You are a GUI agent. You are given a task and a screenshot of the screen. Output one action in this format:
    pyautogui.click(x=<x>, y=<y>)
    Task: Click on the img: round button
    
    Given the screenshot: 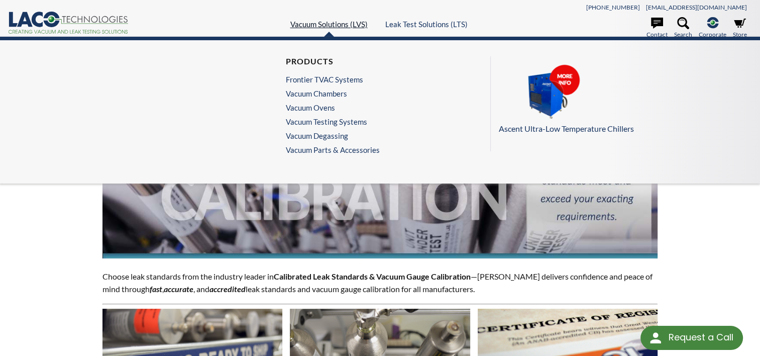 What is the action you would take?
    pyautogui.click(x=655, y=337)
    